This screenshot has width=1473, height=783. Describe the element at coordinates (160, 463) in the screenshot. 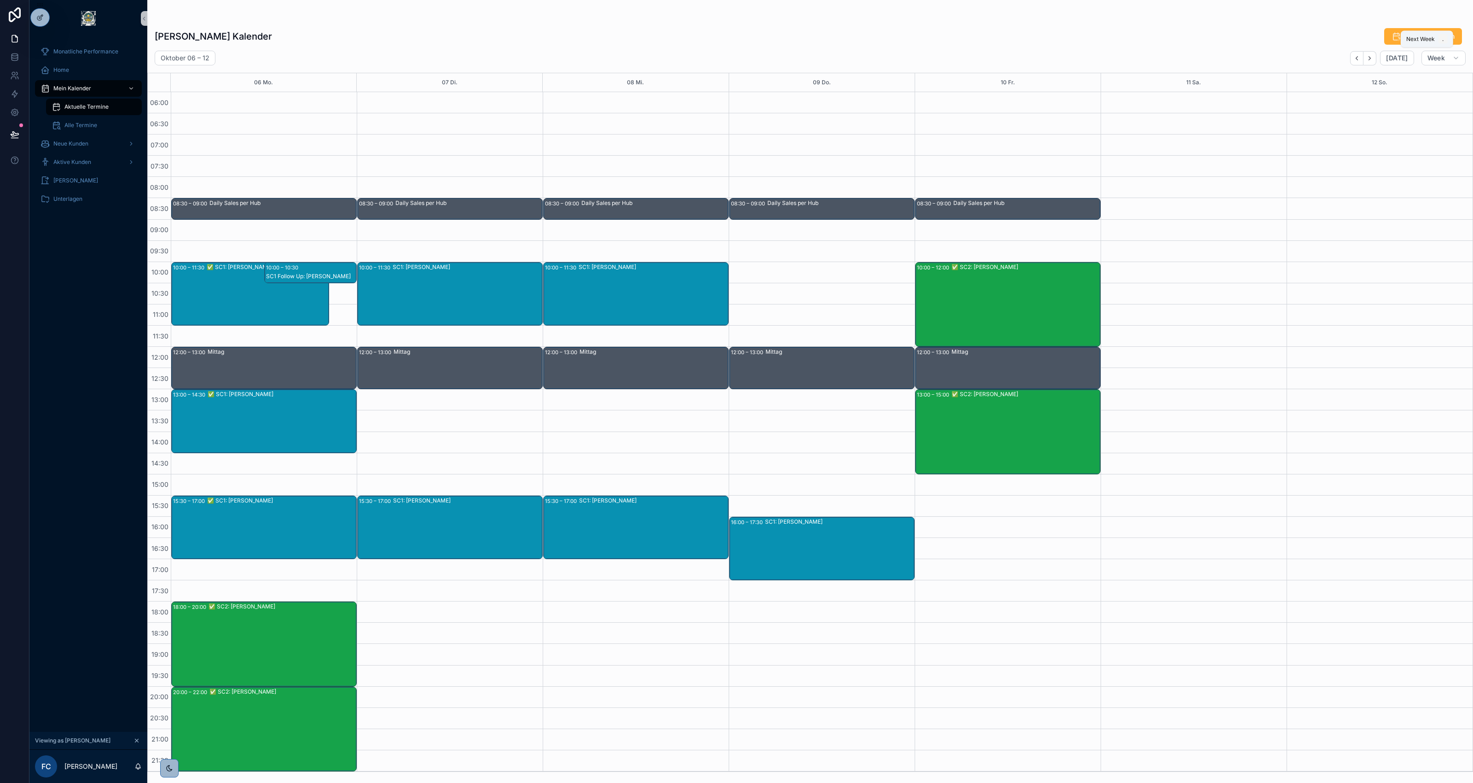

I see `span: 14:30` at that location.